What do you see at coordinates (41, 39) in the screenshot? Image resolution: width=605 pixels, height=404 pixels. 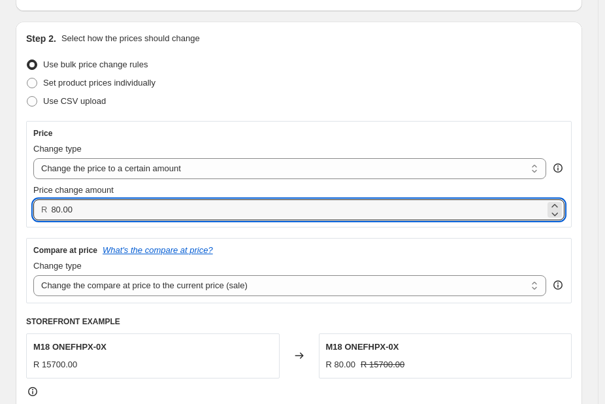 I see `h2: Step 2.` at bounding box center [41, 39].